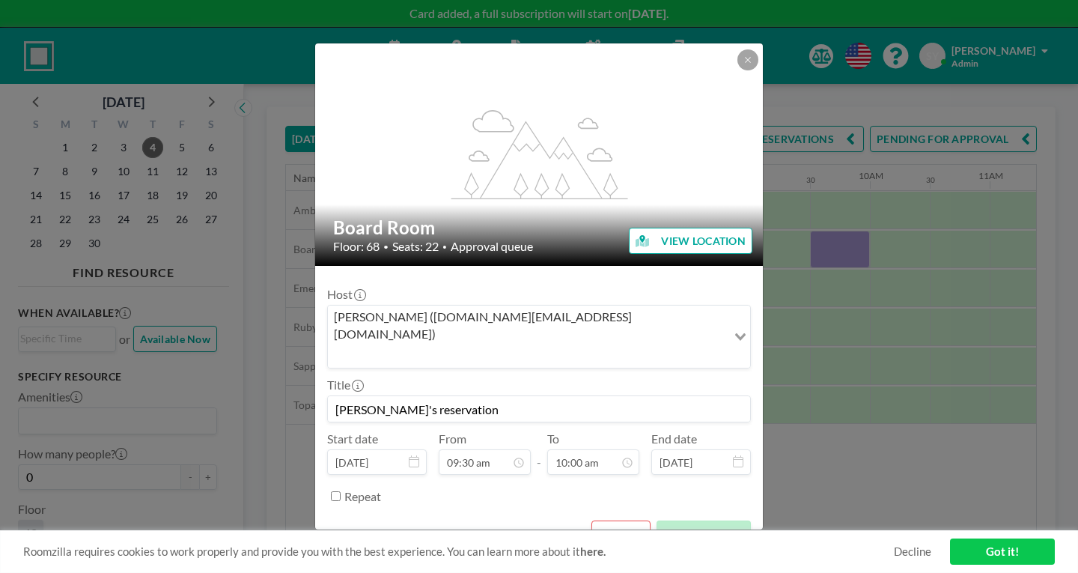 Image resolution: width=1078 pixels, height=573 pixels. I want to click on a: here., so click(593, 551).